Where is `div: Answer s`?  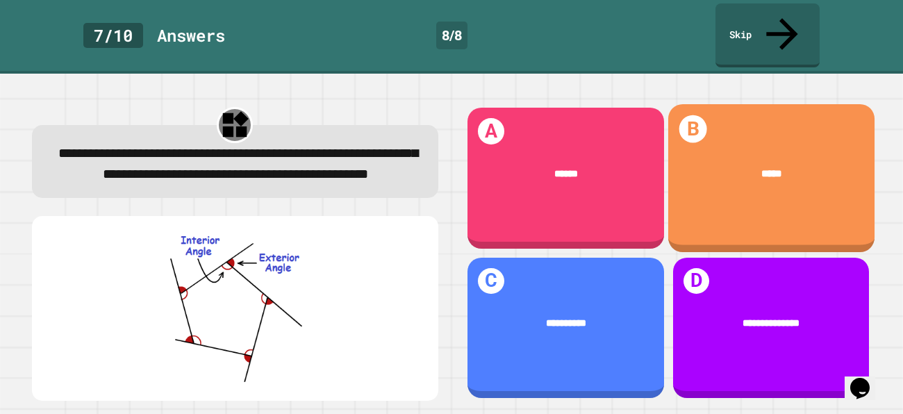 div: Answer s is located at coordinates (191, 35).